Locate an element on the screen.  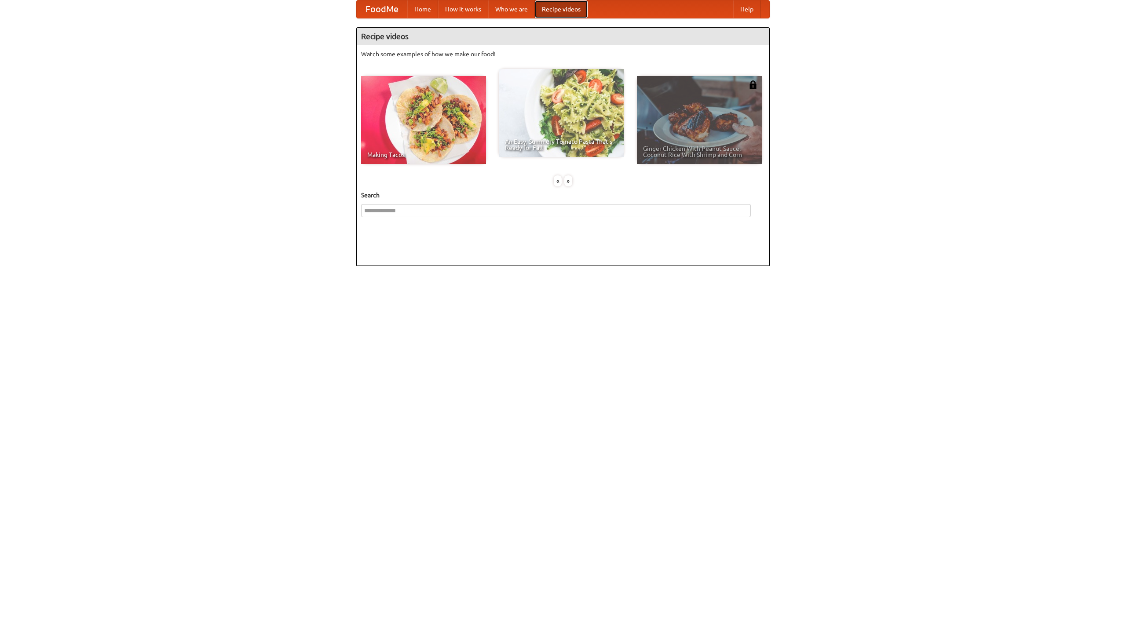
a: FoodMe is located at coordinates (382, 9).